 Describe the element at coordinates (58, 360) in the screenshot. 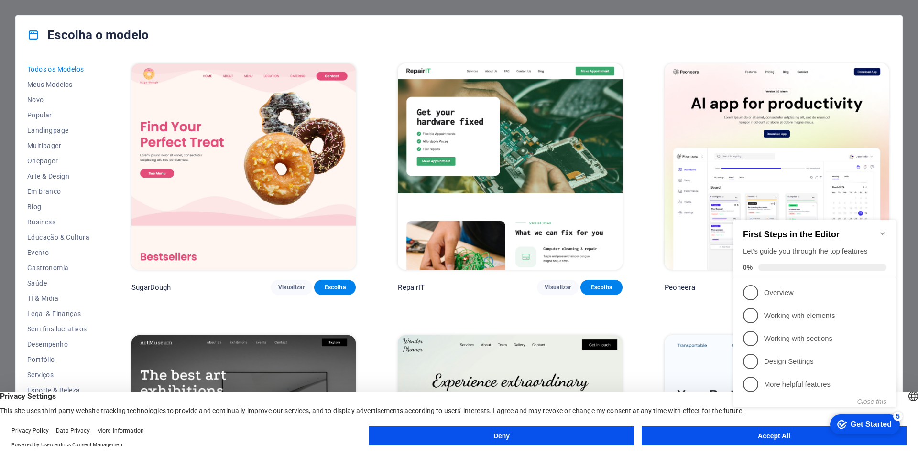

I see `span: Portfólio` at that location.